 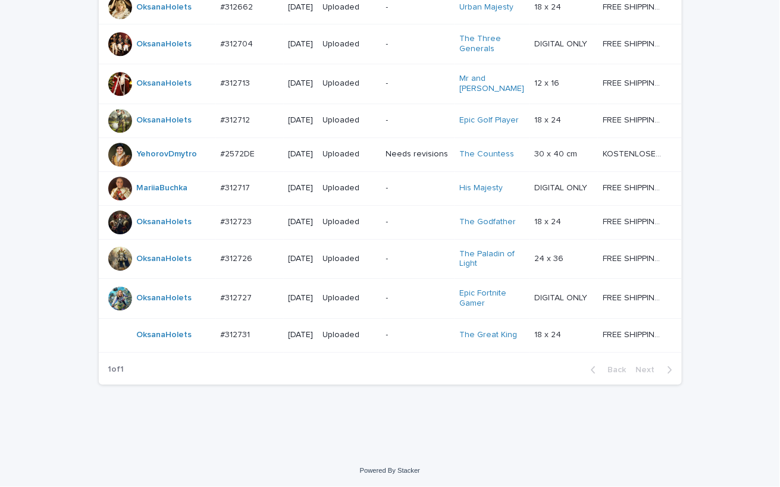 What do you see at coordinates (237, 82) in the screenshot?
I see `p: #312713` at bounding box center [237, 82].